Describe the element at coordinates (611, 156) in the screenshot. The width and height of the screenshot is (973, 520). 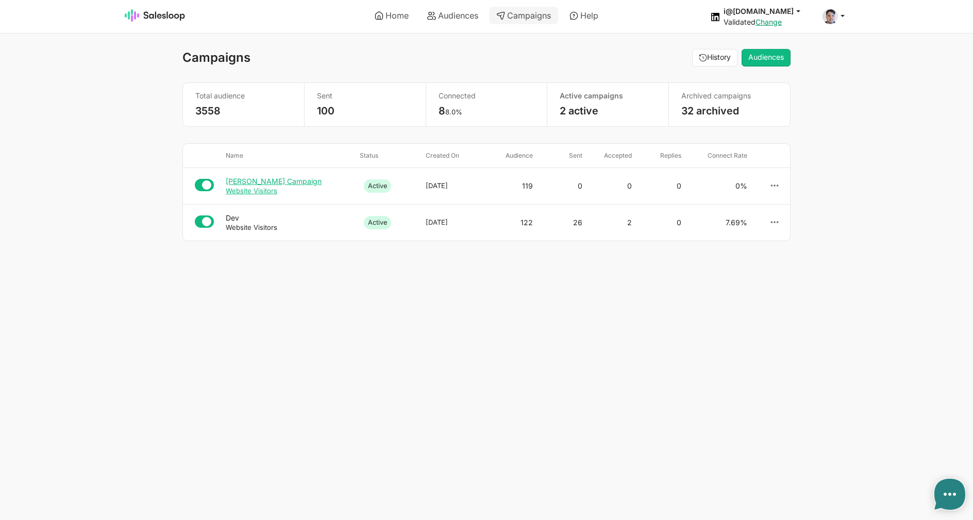
I see `div: Accepted` at that location.